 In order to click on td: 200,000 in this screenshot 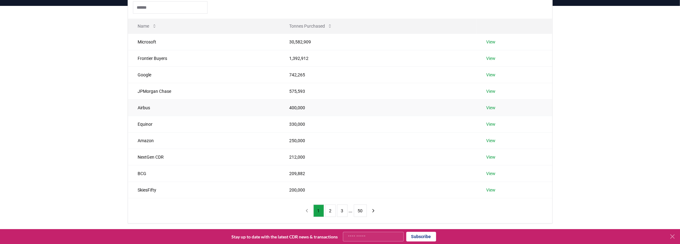, I will do `click(378, 190)`.